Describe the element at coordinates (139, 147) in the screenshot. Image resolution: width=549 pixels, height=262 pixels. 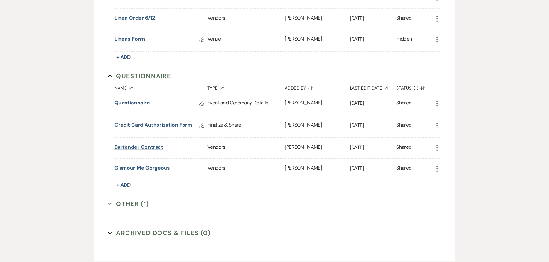
I see `button: Bartender Contract` at that location.